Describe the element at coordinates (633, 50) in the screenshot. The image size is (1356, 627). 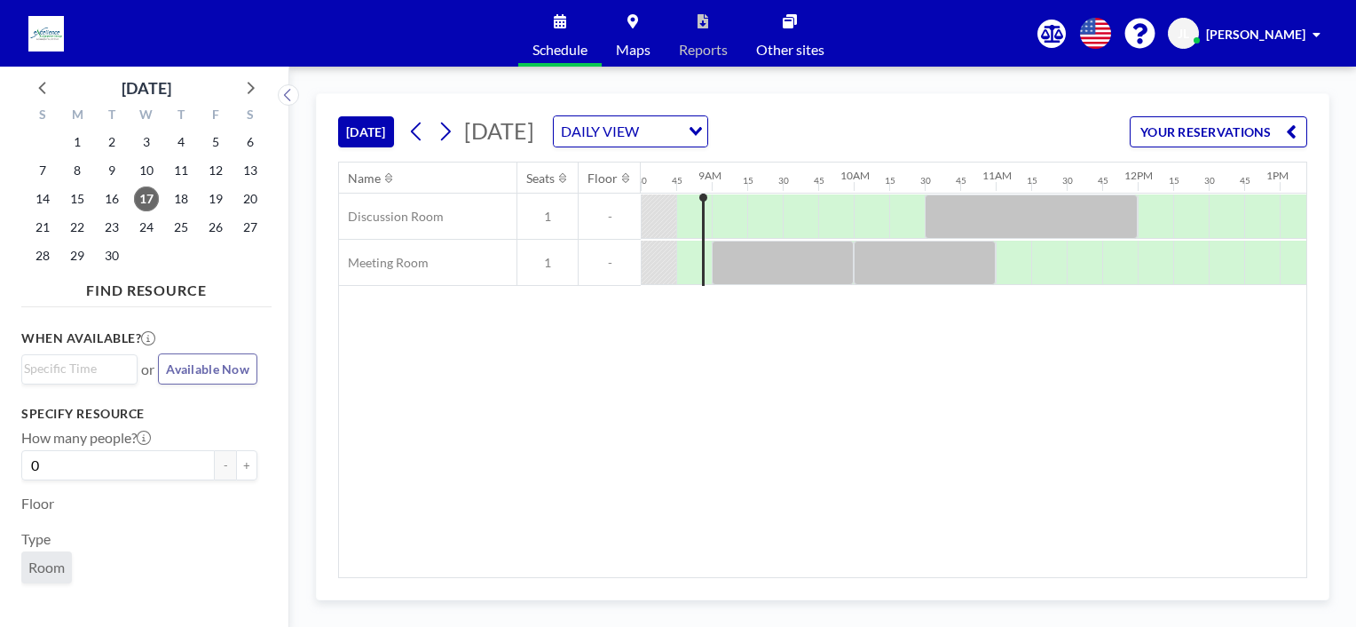
I see `span: Maps` at that location.